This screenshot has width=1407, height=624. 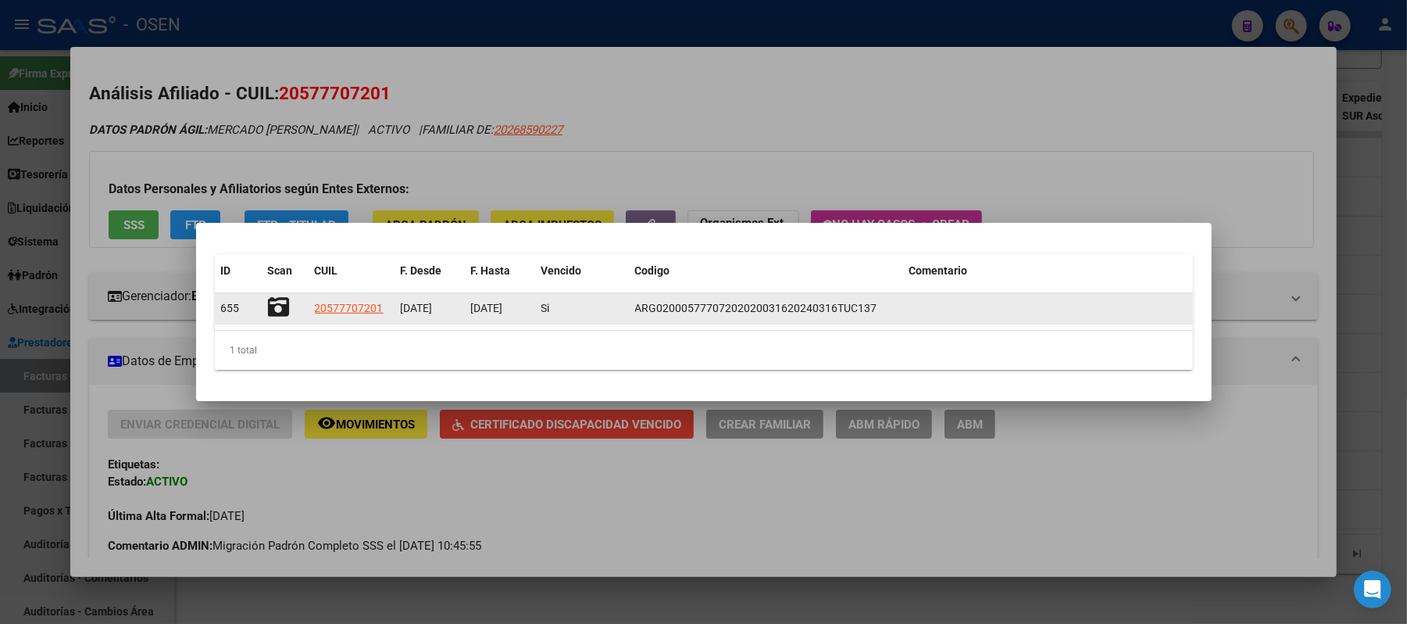 What do you see at coordinates (652, 270) in the screenshot?
I see `span: Codigo` at bounding box center [652, 270].